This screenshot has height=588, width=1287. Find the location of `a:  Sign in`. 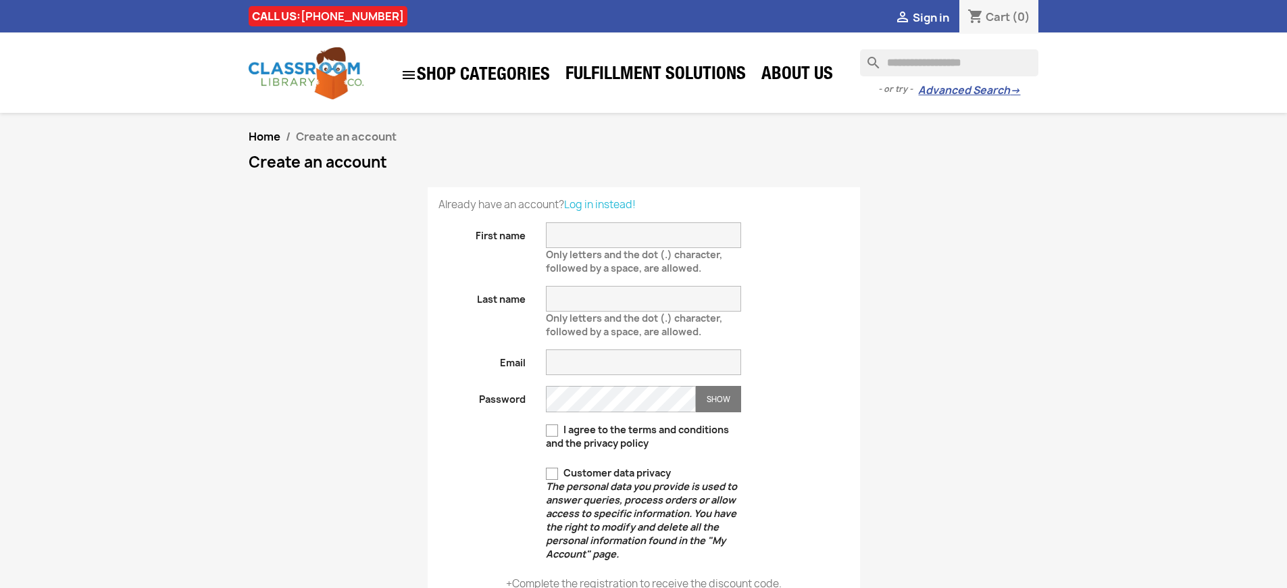

a:  Sign in is located at coordinates (922, 18).